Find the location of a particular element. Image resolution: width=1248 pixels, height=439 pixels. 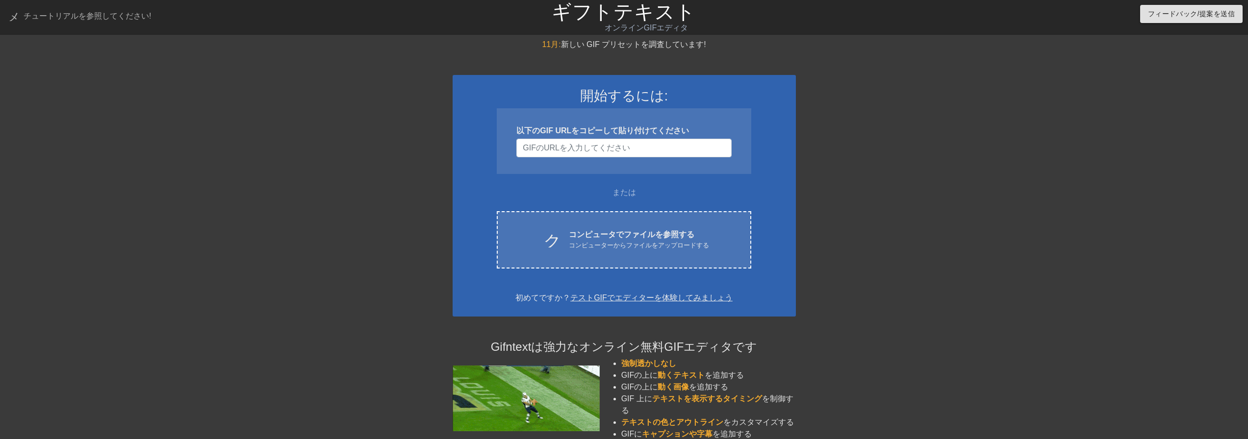

font: チュートリアルを参照してください! is located at coordinates (87, 16).